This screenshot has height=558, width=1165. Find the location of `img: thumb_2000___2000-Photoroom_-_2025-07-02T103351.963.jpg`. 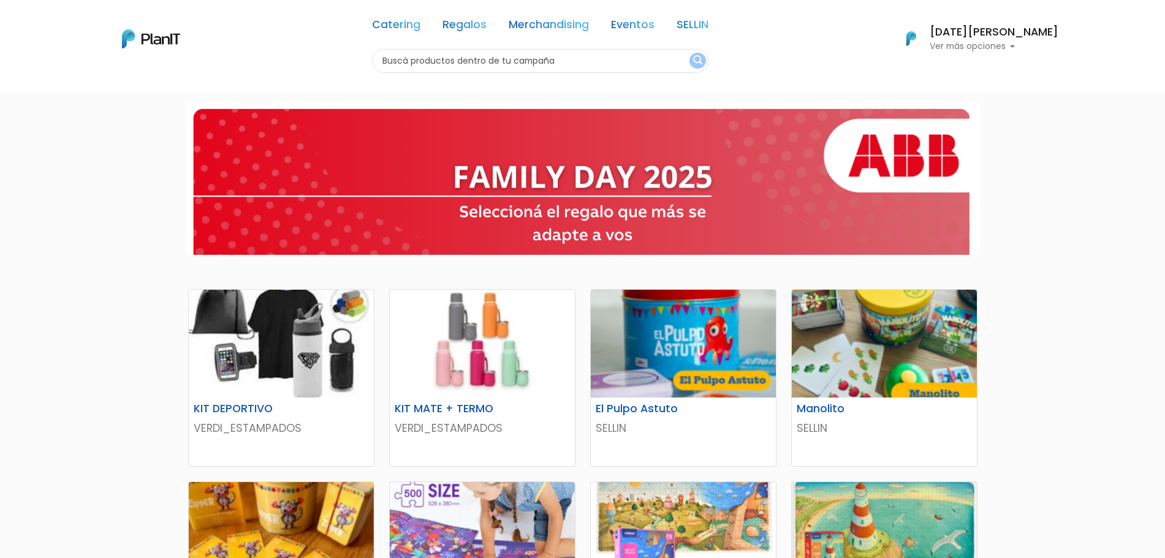

img: thumb_2000___2000-Photoroom_-_2025-07-02T103351.963.jpg is located at coordinates (482, 344).